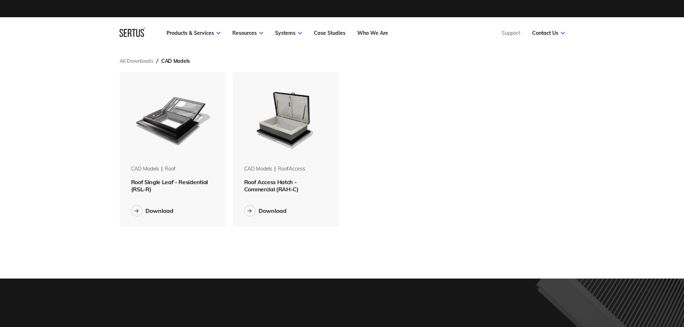 This screenshot has width=684, height=327. Describe the element at coordinates (248, 33) in the screenshot. I see `a: Resources` at that location.